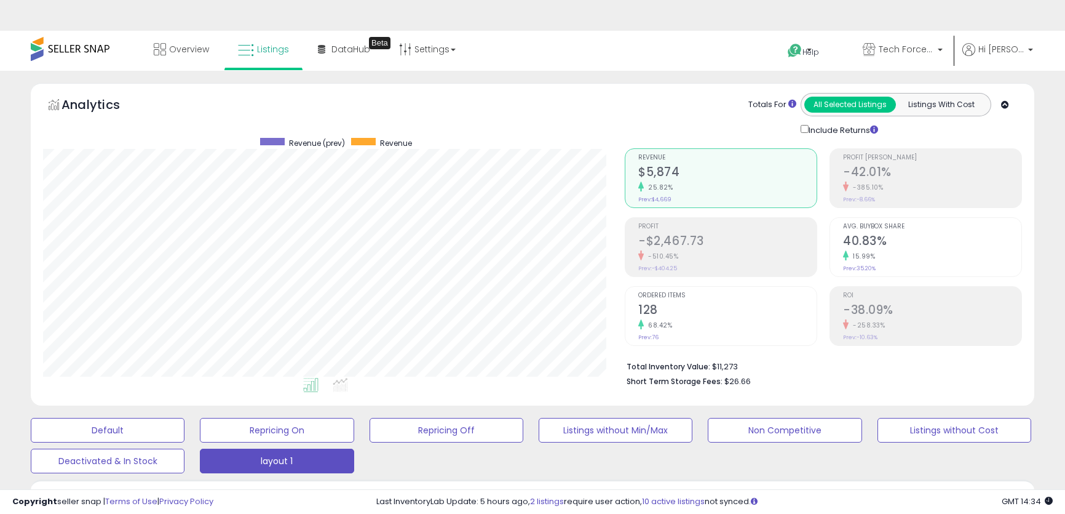 The height and width of the screenshot is (514, 1065). I want to click on span: DataHub, so click(351, 49).